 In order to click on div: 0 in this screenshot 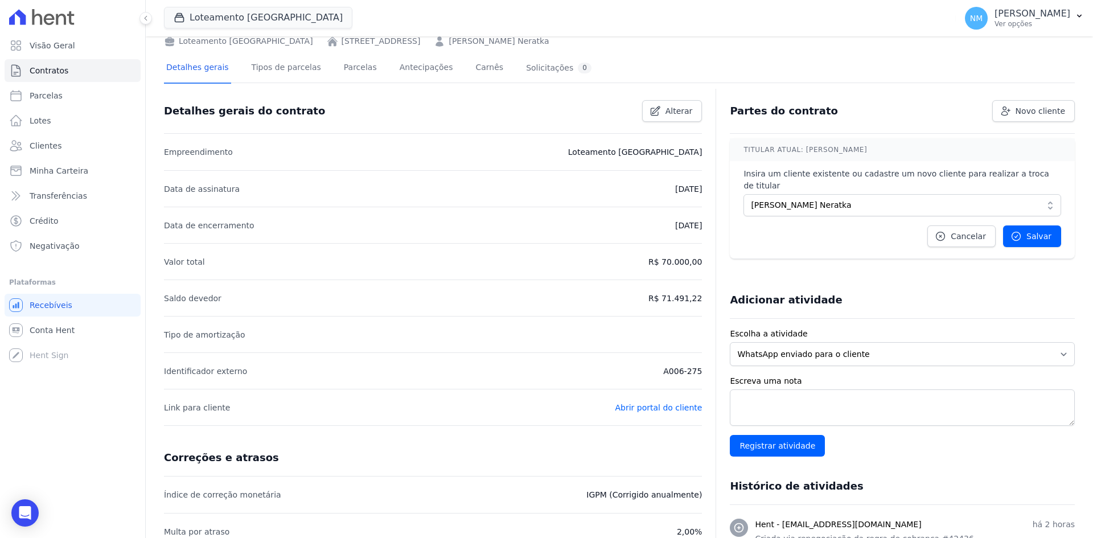, I will do `click(584, 68)`.